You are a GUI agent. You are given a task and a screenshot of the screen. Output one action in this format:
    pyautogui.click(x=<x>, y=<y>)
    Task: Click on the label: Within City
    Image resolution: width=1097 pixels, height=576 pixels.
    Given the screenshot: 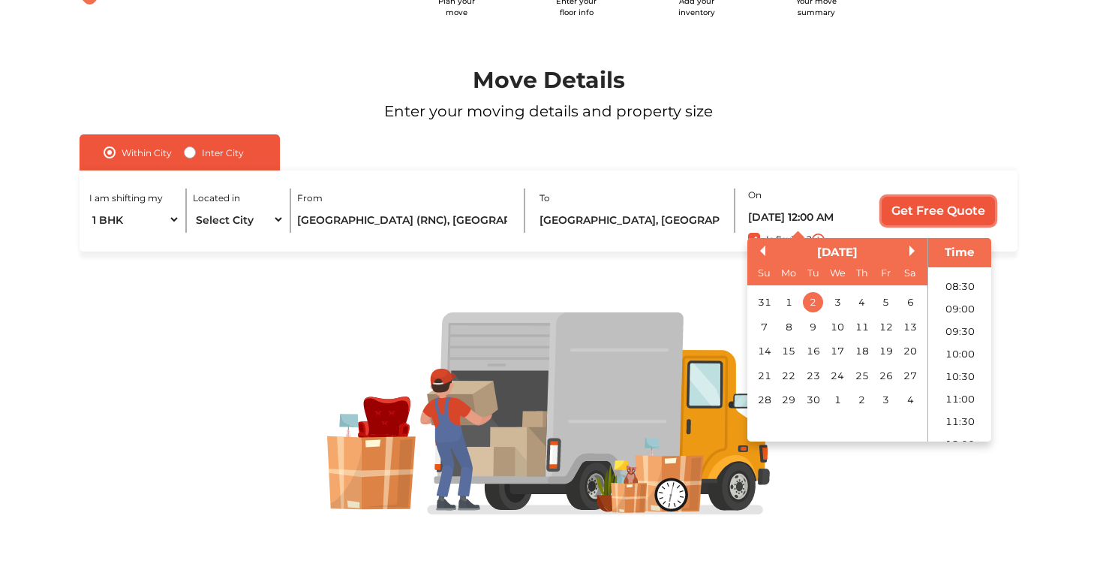 What is the action you would take?
    pyautogui.click(x=146, y=152)
    